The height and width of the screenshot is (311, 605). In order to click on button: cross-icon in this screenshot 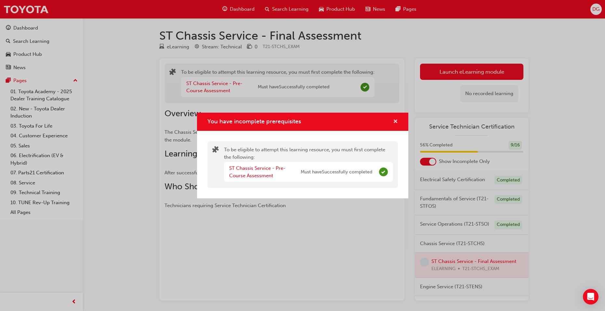, I will do `click(395, 122)`.